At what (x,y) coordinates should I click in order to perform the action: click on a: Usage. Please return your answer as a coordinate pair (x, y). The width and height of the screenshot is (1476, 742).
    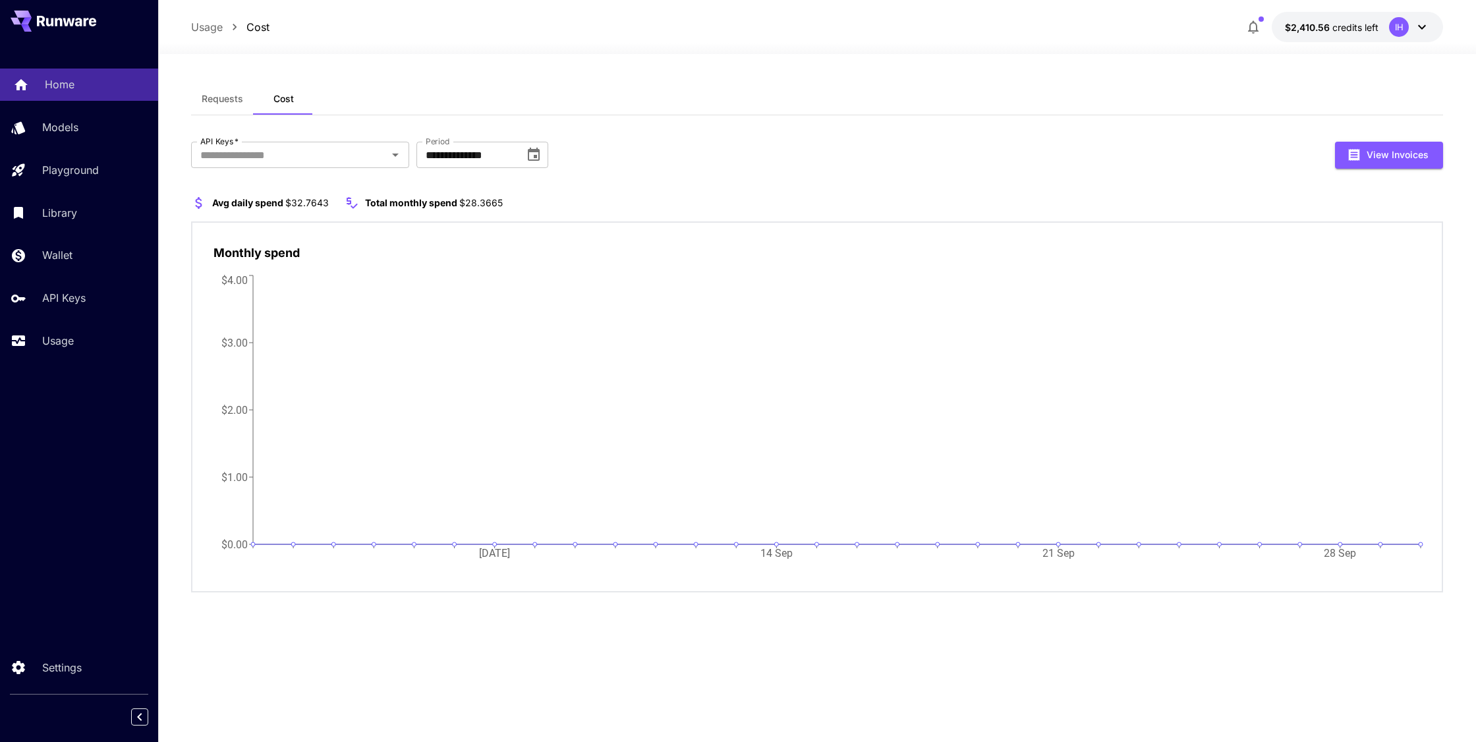
    Looking at the image, I should click on (207, 27).